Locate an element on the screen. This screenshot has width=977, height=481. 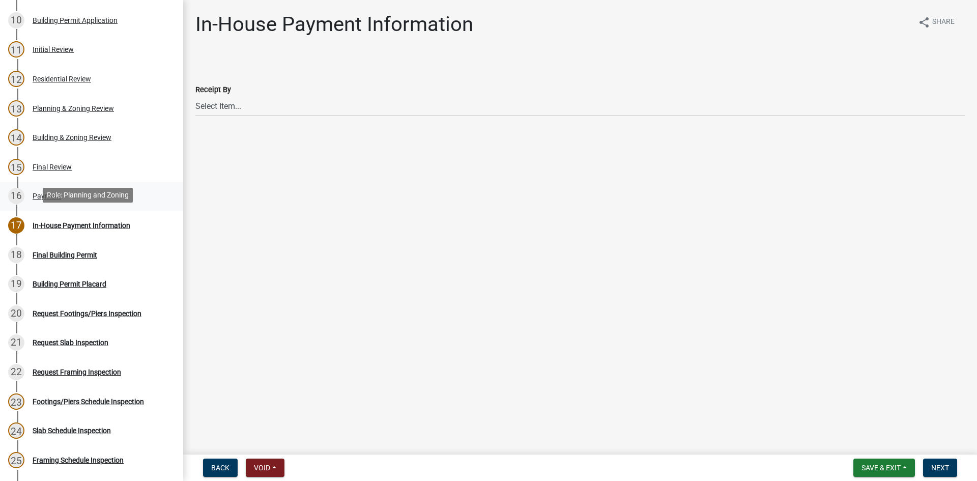
div: Role: Planning and Zoning is located at coordinates (88, 195).